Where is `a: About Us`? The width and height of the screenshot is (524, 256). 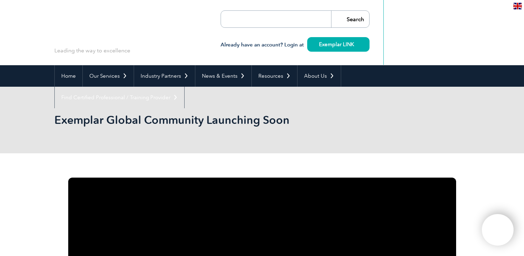 a: About Us is located at coordinates (319, 76).